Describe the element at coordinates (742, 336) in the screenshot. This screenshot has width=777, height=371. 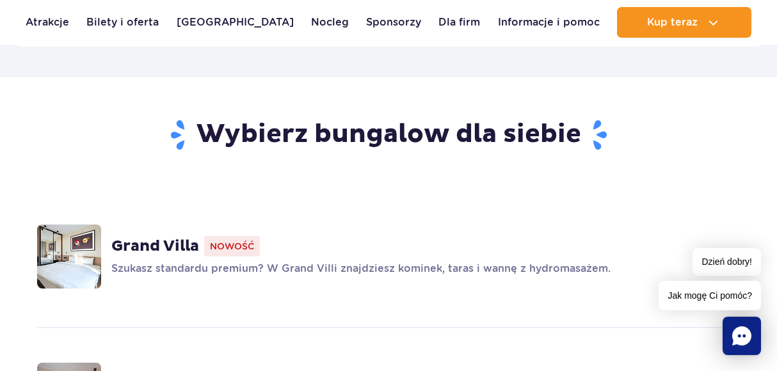
I see `div: Chat` at that location.